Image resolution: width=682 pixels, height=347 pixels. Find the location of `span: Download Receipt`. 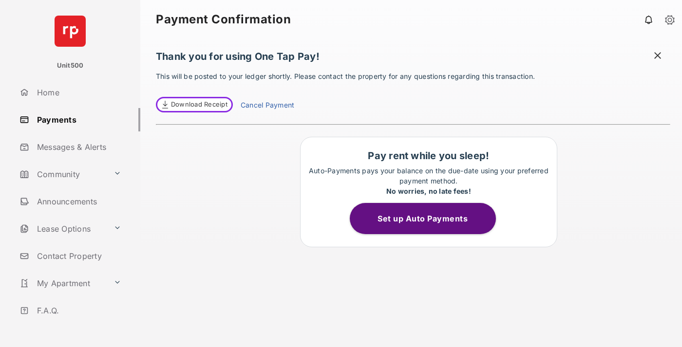

span: Download Receipt is located at coordinates (199, 105).